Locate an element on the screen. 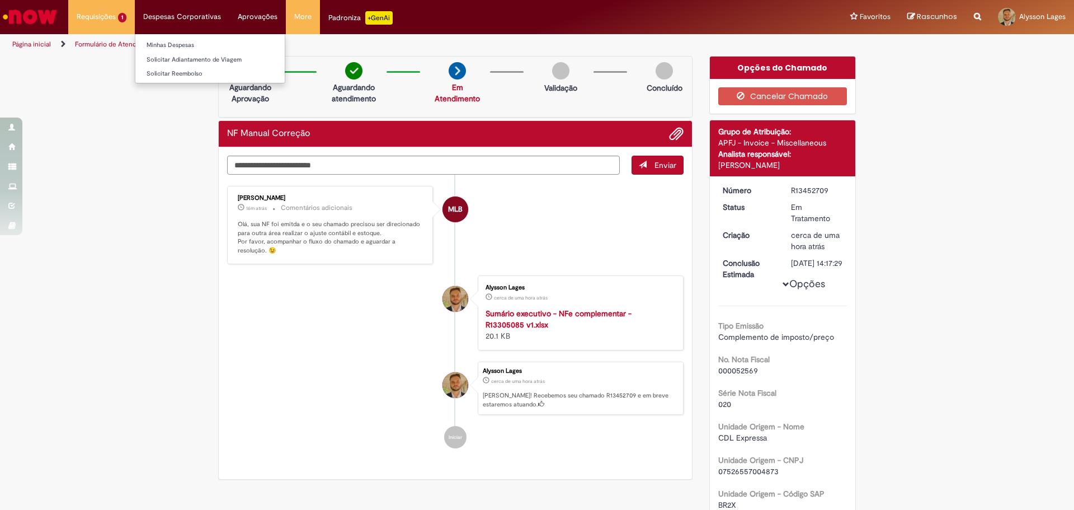 This screenshot has width=1074, height=510. span: Complemento de imposto/preço is located at coordinates (776, 337).